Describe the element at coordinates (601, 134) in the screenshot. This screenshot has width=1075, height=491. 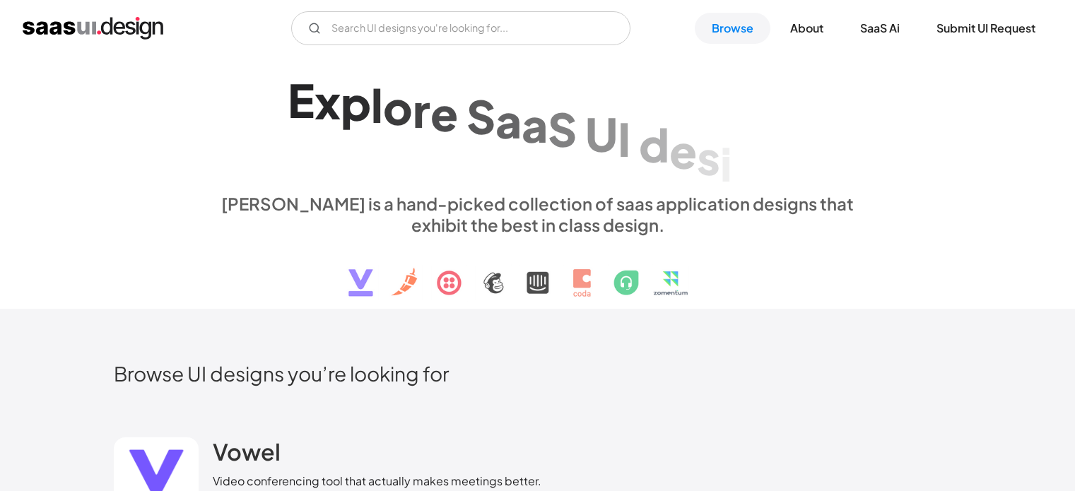
I see `div: U` at that location.